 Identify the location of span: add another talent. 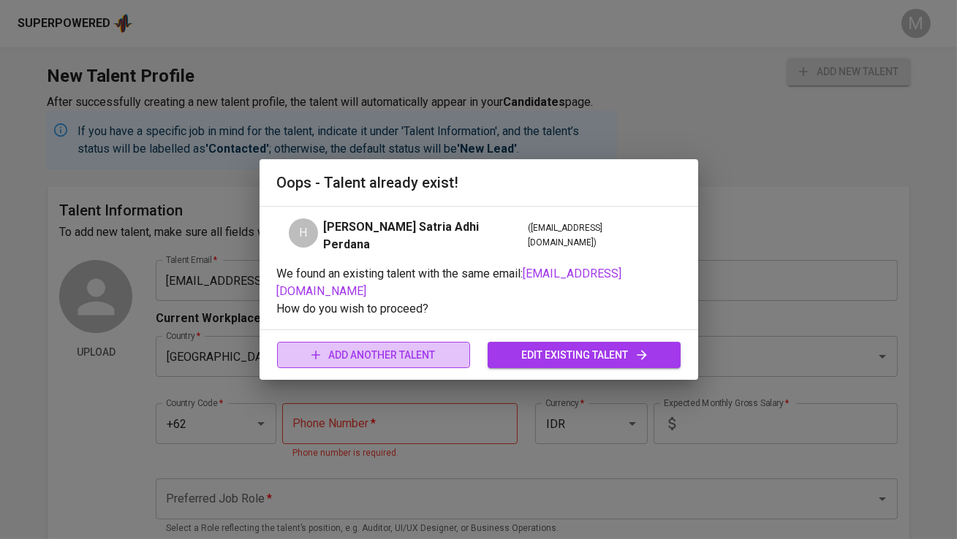
(374, 355).